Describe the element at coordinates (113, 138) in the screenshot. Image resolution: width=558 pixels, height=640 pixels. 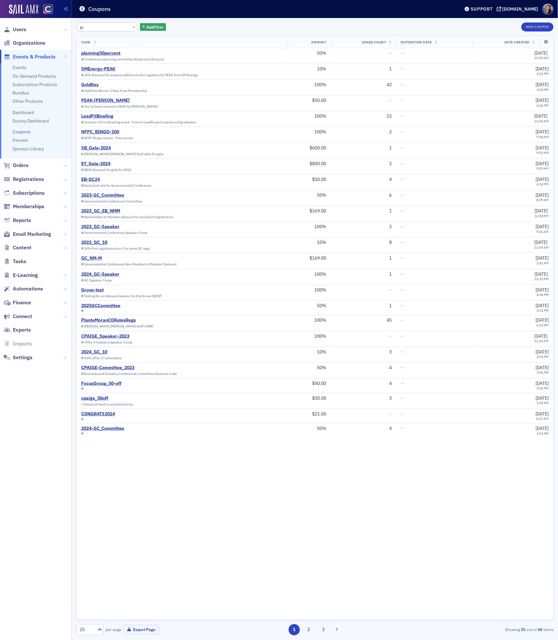
I see `span: NFPC Bingo winner - free course` at that location.